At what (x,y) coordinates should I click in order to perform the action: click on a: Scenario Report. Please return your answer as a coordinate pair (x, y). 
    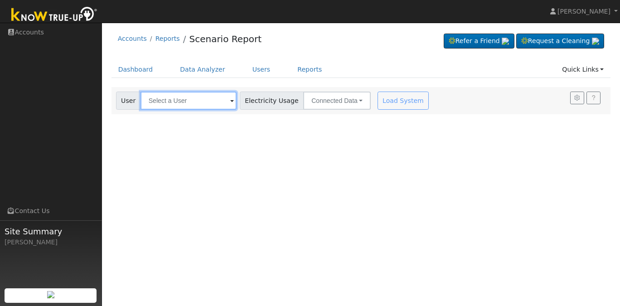
    Looking at the image, I should click on (225, 39).